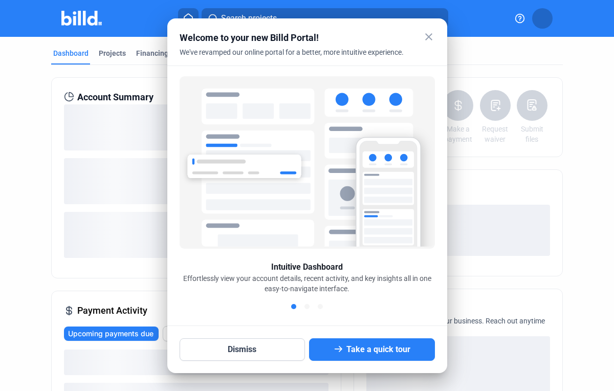 The height and width of the screenshot is (391, 614). I want to click on div: Intuitive Dashboard, so click(307, 267).